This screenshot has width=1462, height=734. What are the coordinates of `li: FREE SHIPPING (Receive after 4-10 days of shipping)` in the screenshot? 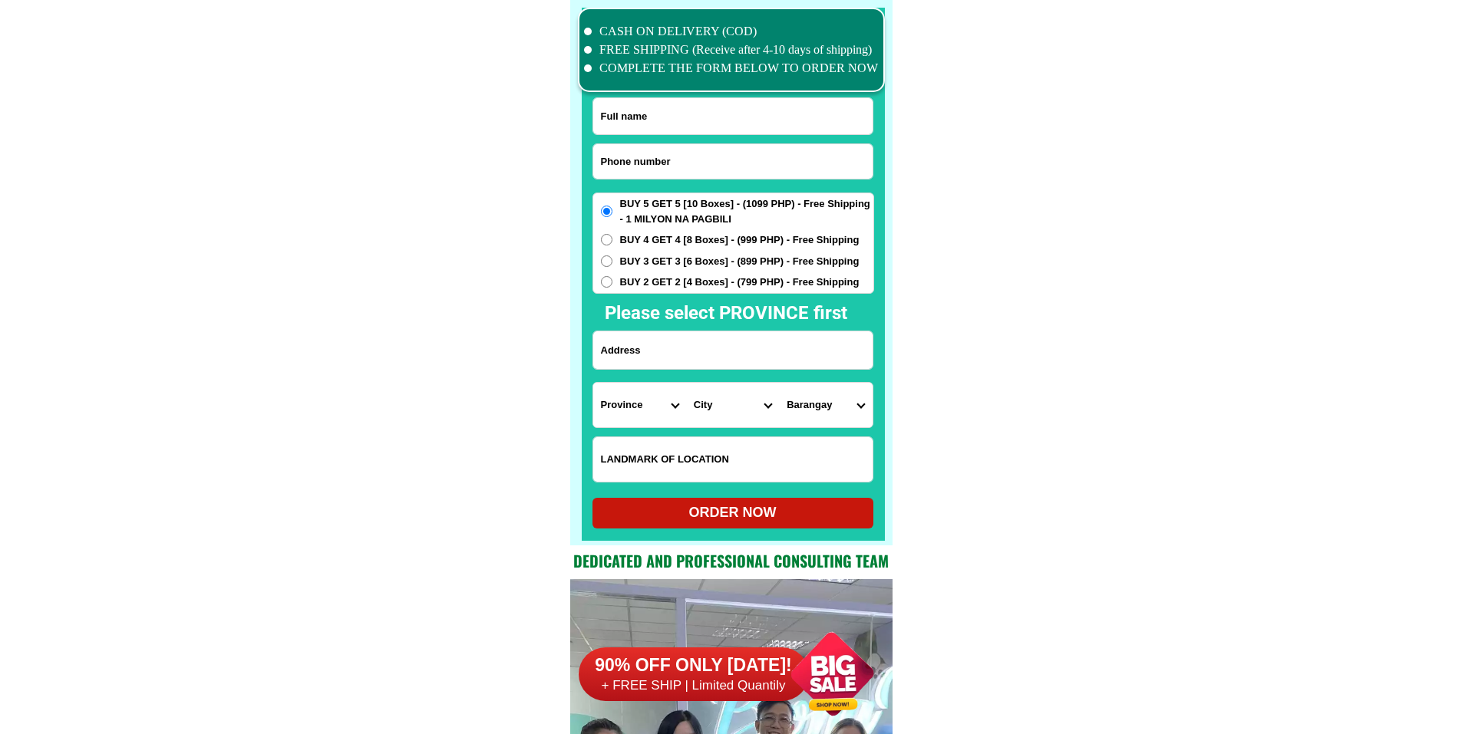 It's located at (731, 50).